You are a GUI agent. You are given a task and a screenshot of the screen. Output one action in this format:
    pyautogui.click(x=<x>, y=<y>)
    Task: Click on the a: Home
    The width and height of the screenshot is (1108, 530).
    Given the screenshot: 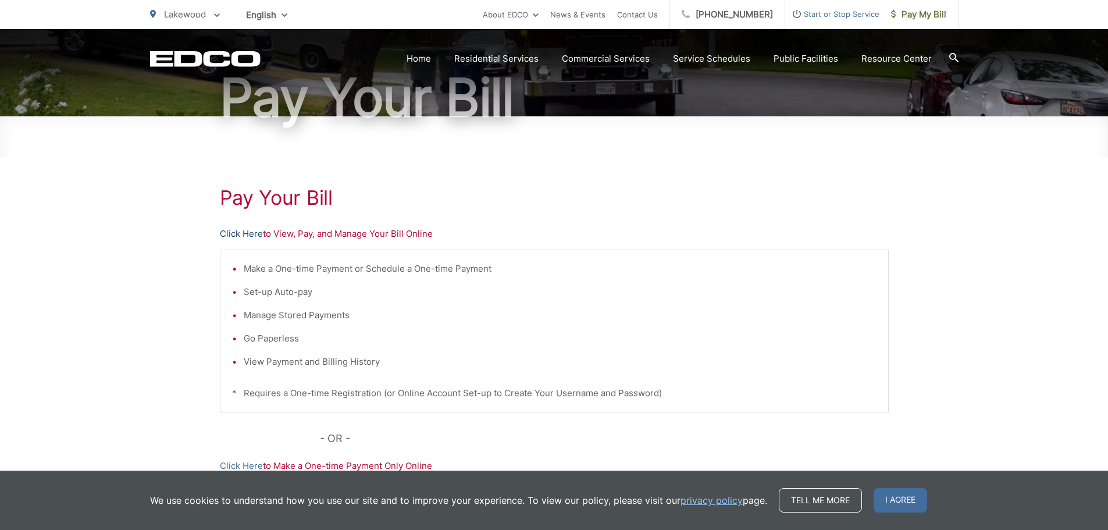 What is the action you would take?
    pyautogui.click(x=419, y=59)
    